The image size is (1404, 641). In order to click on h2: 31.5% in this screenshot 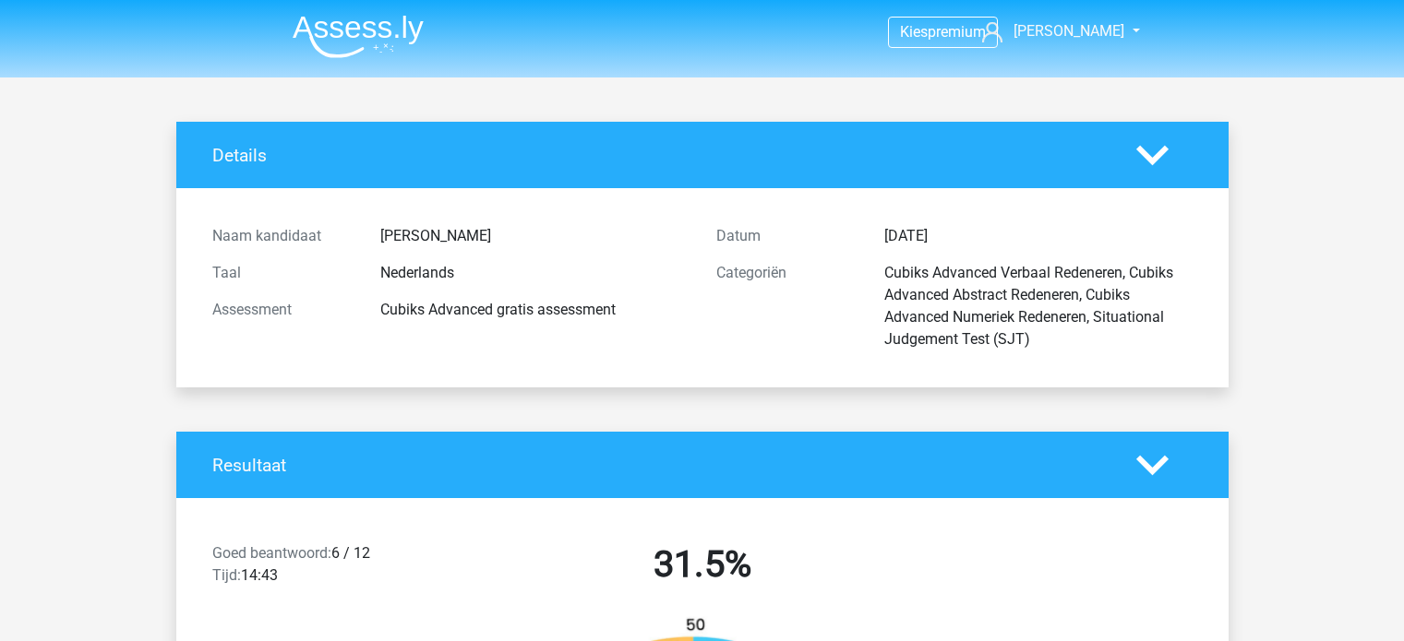, I will do `click(702, 565)`.